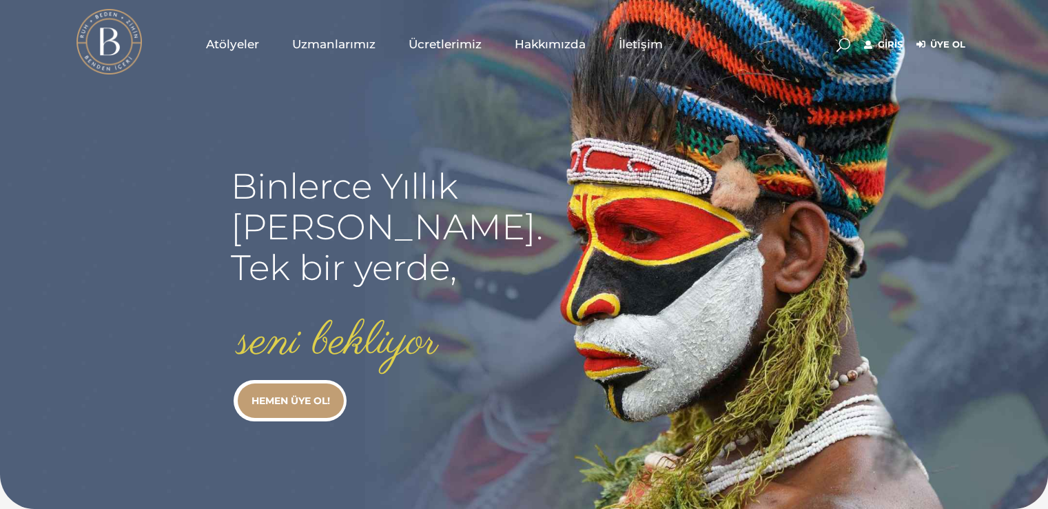 The image size is (1048, 509). What do you see at coordinates (109, 41) in the screenshot?
I see `img: light logo` at bounding box center [109, 41].